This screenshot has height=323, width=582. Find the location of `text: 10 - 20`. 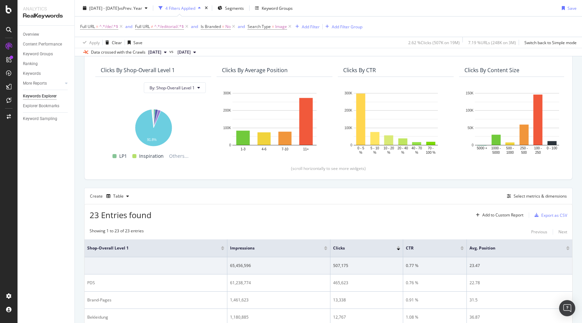

text: 10 - 20 is located at coordinates (389, 148).